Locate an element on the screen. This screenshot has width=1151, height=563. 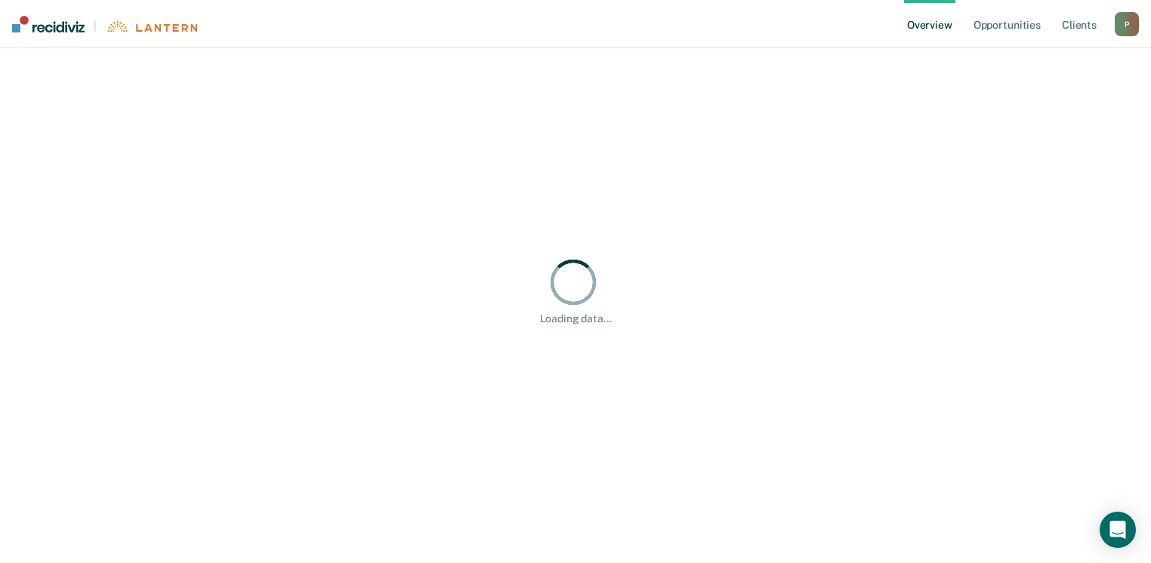
div: Open Intercom Messenger is located at coordinates (1117, 530).